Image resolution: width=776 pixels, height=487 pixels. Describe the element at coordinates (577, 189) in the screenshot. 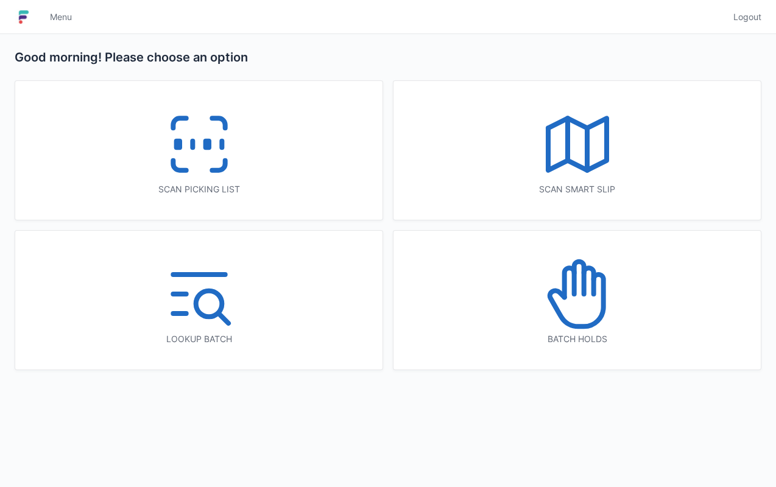

I see `div: Scan smart slip` at that location.